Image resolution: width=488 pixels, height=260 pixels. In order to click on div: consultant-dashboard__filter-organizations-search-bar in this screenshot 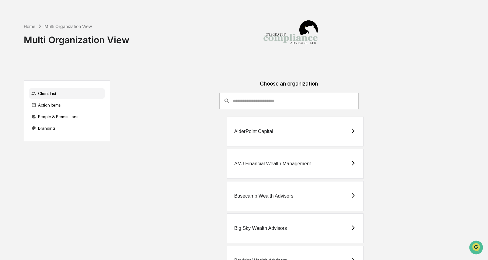, I will do `click(289, 101)`.